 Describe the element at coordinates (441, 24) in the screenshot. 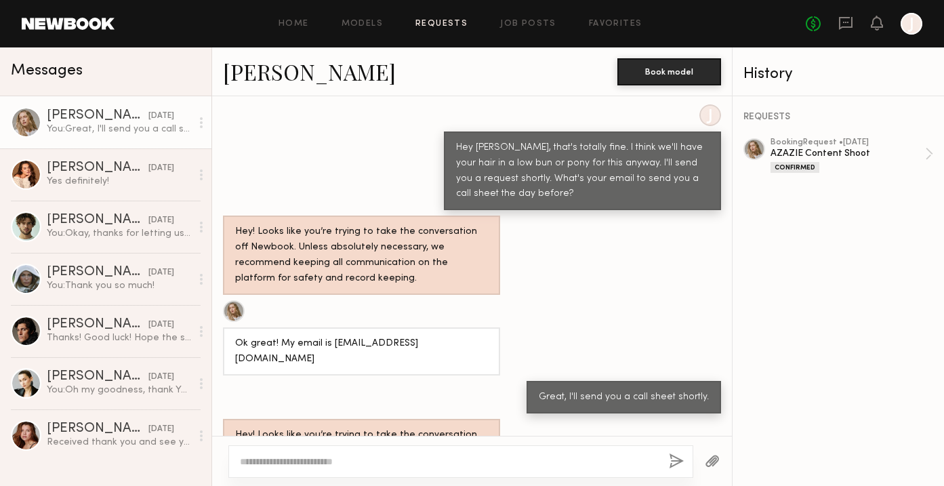

I see `a: Requests` at that location.